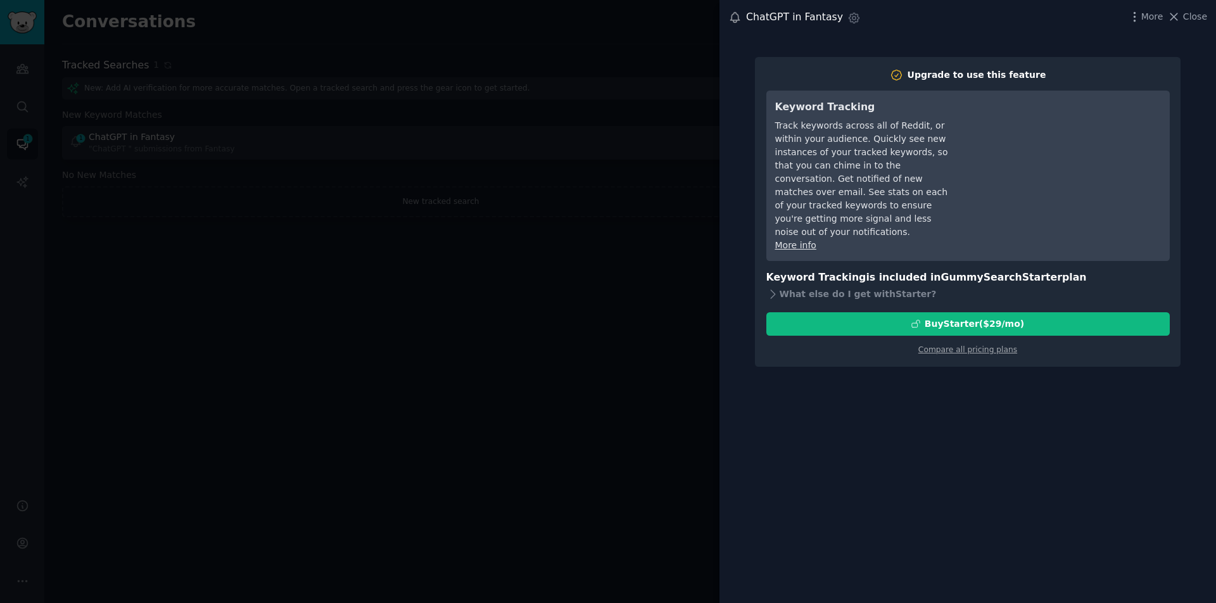 This screenshot has width=1216, height=603. I want to click on a: Compare all pricing plans, so click(968, 350).